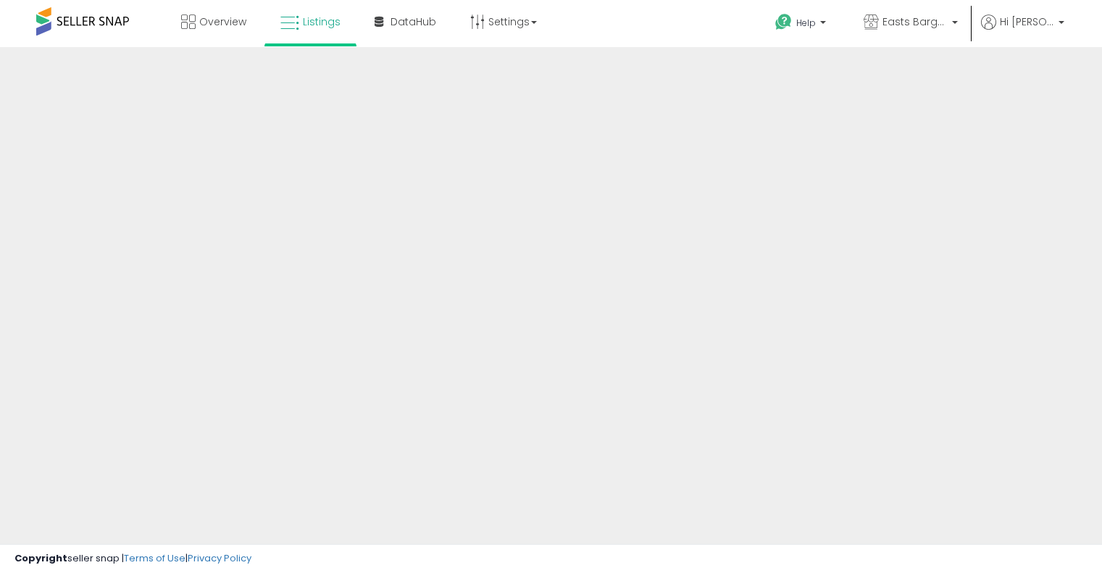  Describe the element at coordinates (783, 22) in the screenshot. I see `i: Get Help` at that location.